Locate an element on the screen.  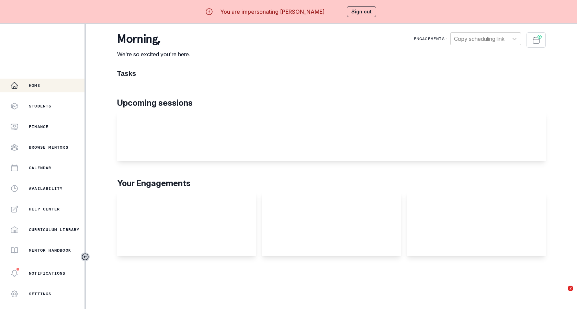
p: Help Center is located at coordinates (44, 209).